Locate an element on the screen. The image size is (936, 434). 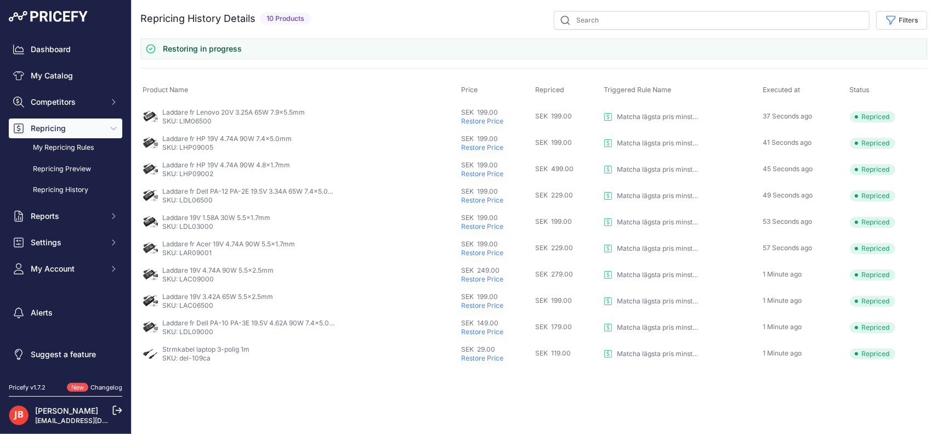
p: SKU: LDL06500 is located at coordinates (250, 200).